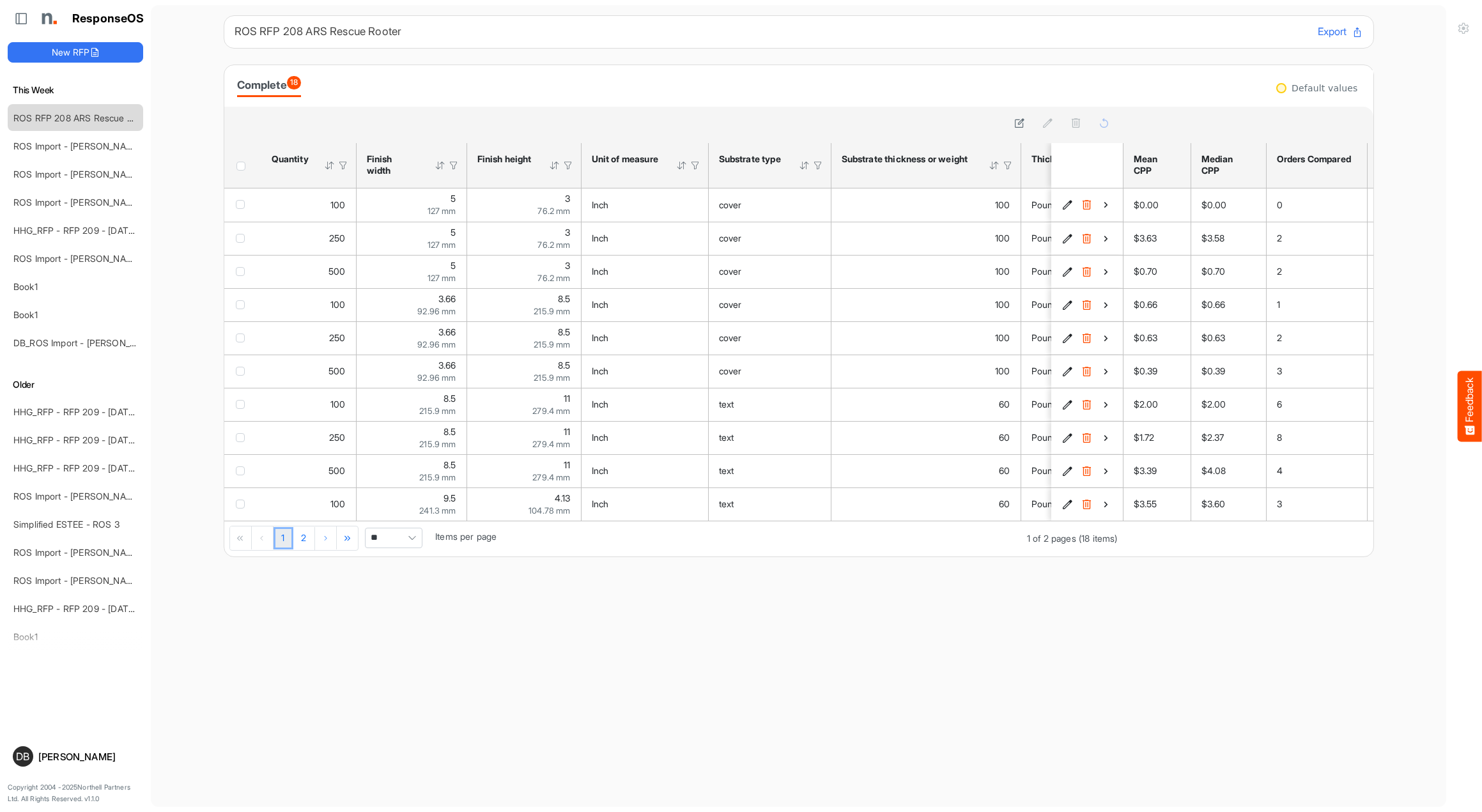  Describe the element at coordinates (436, 378) in the screenshot. I see `span: 92.96 mm` at that location.